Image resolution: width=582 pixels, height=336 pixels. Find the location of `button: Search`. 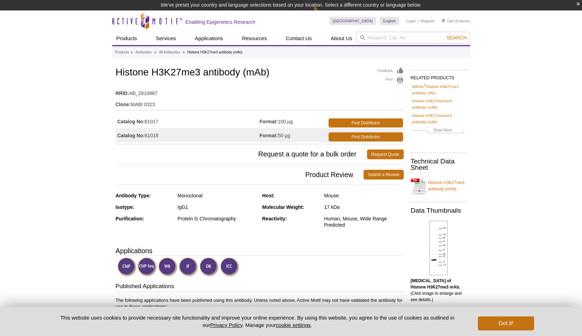

button: Search is located at coordinates (456, 38).